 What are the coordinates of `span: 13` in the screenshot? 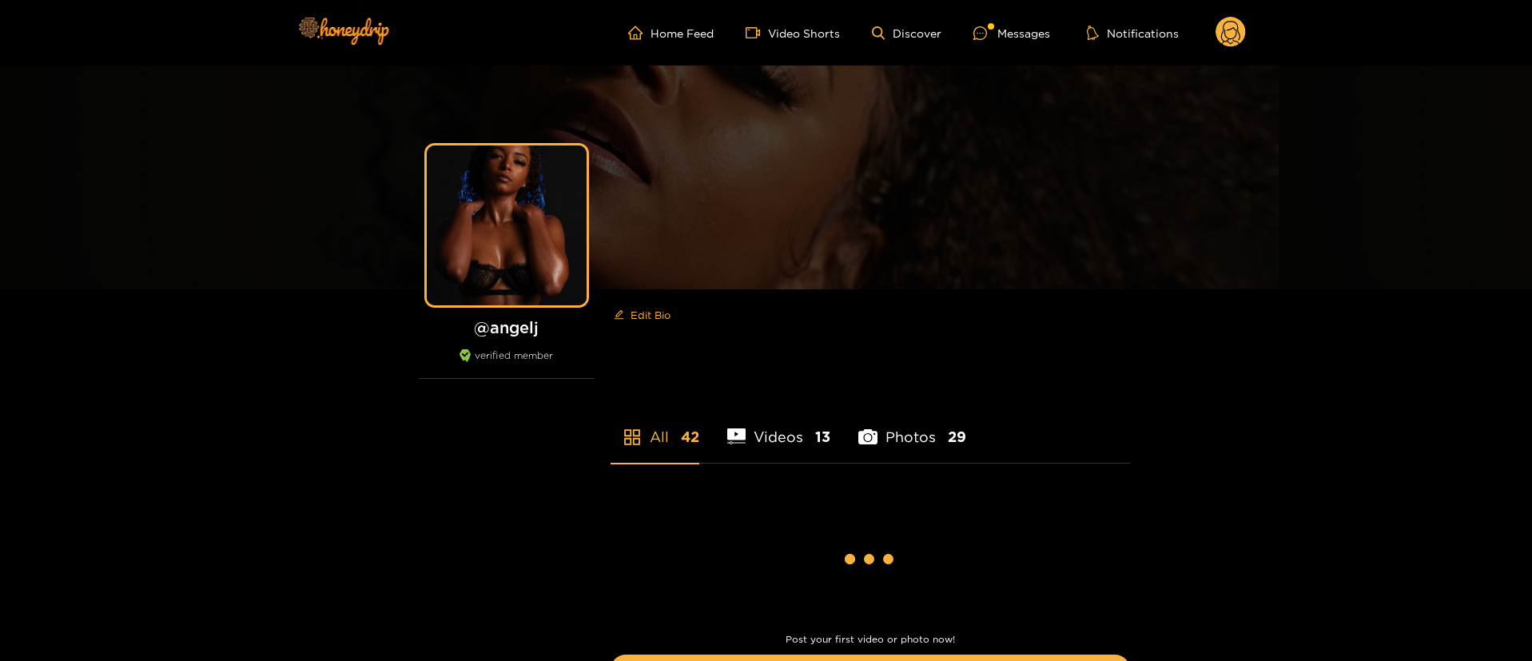 It's located at (823, 436).